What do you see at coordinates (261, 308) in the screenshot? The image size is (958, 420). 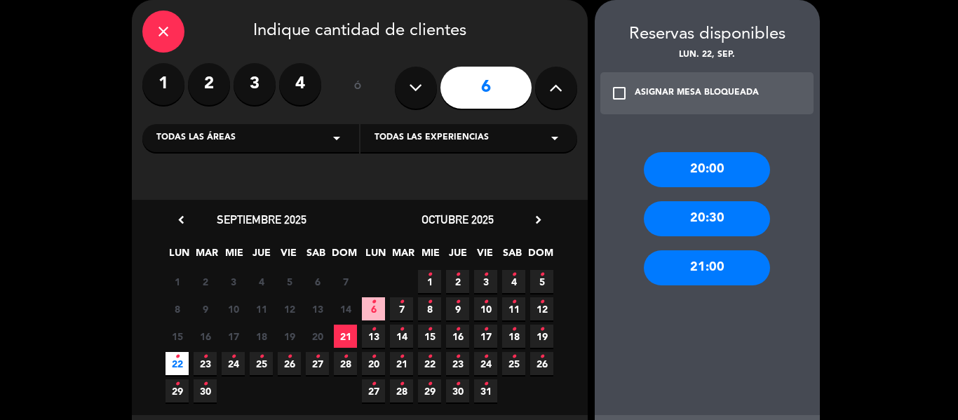 I see `span: 11` at bounding box center [261, 308].